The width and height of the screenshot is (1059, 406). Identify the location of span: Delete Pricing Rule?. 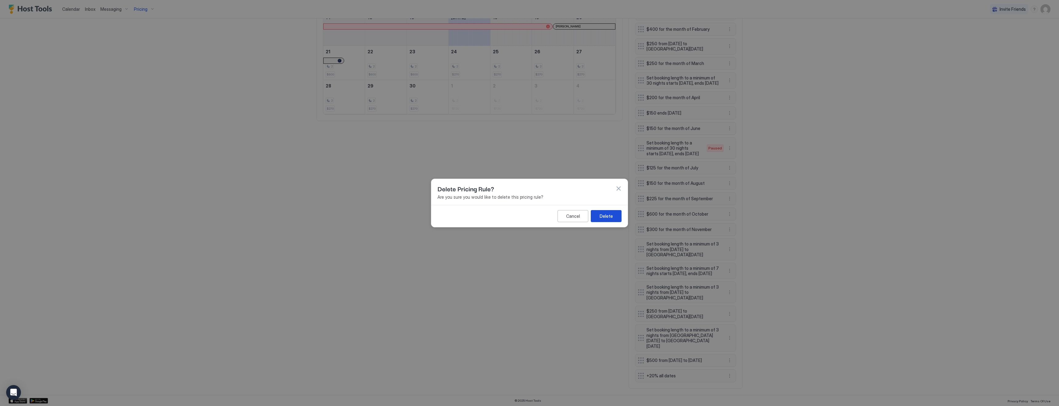
(466, 188).